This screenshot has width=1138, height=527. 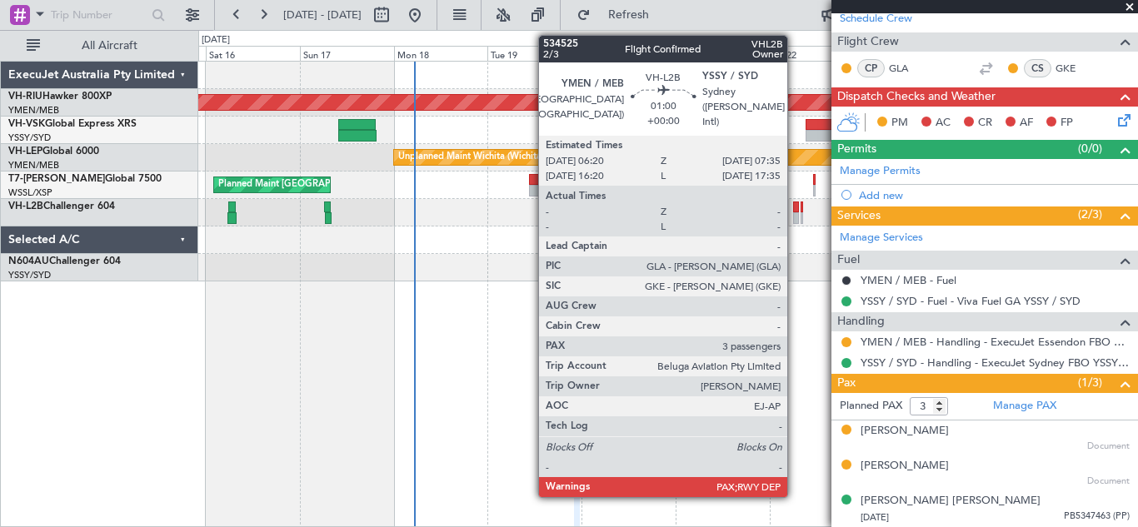 I want to click on span: Permits, so click(x=856, y=149).